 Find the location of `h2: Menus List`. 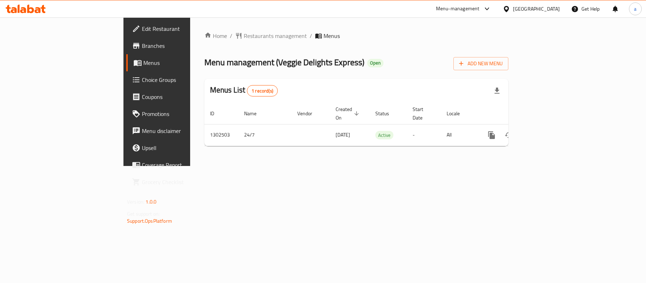

h2: Menus List is located at coordinates (244, 90).